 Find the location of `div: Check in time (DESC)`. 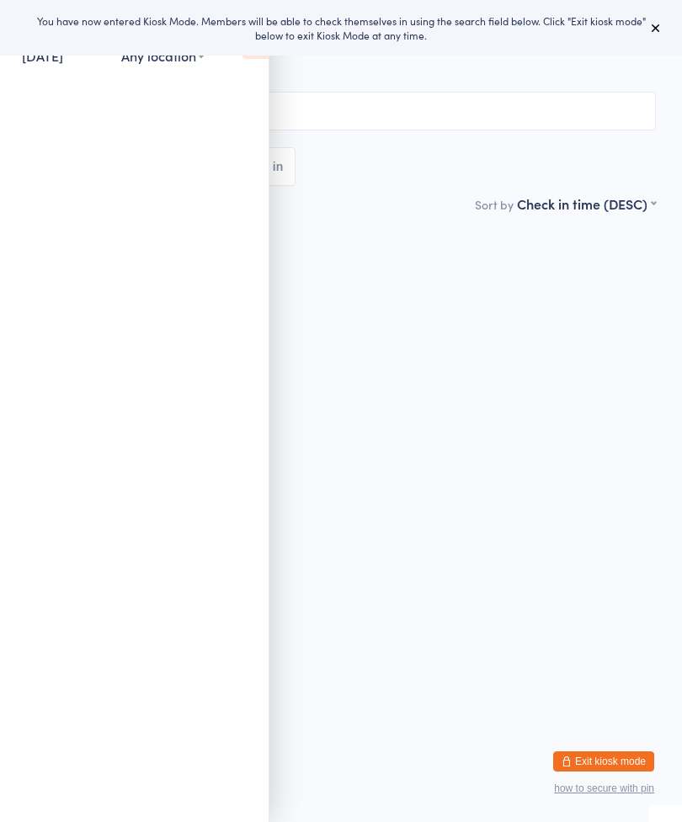

div: Check in time (DESC) is located at coordinates (586, 204).